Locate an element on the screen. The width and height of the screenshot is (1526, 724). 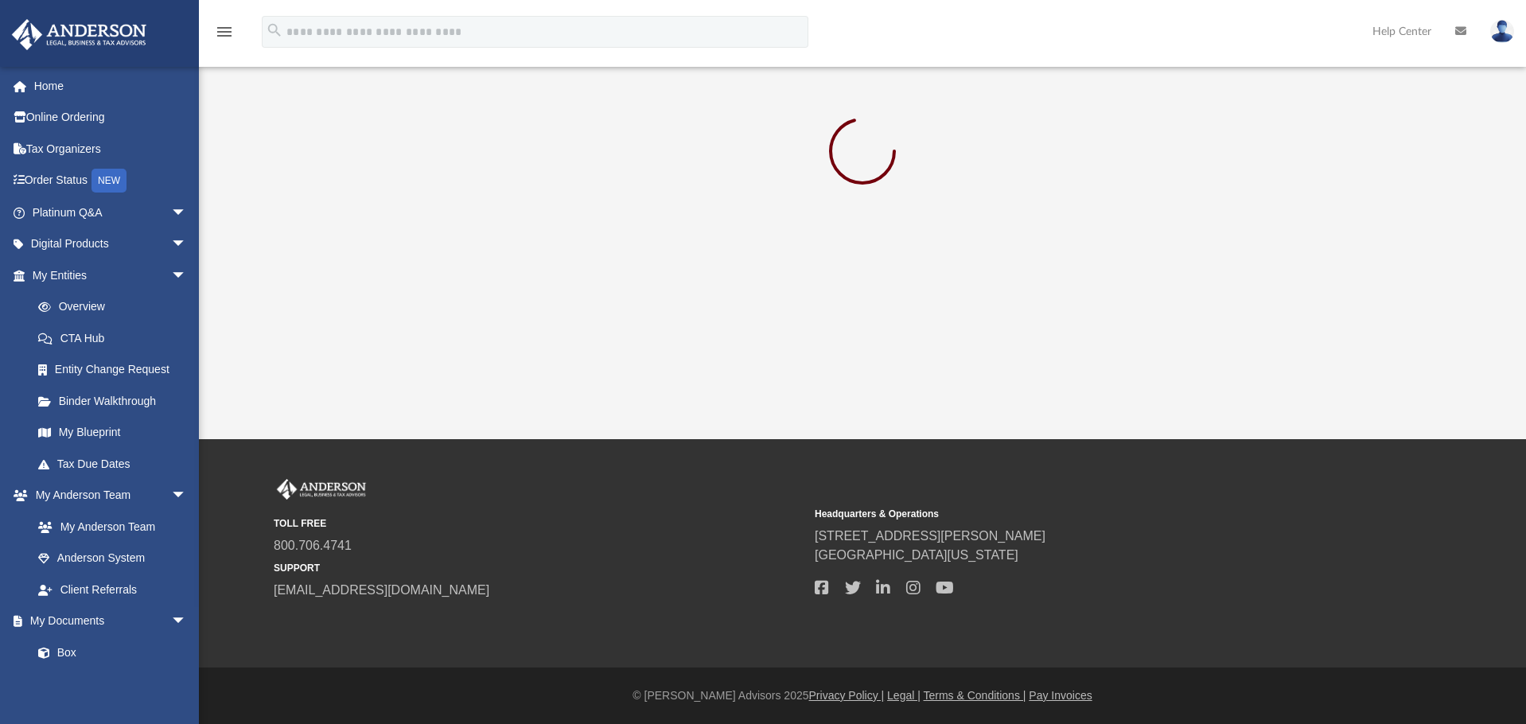
a: Anderson System is located at coordinates (112, 558).